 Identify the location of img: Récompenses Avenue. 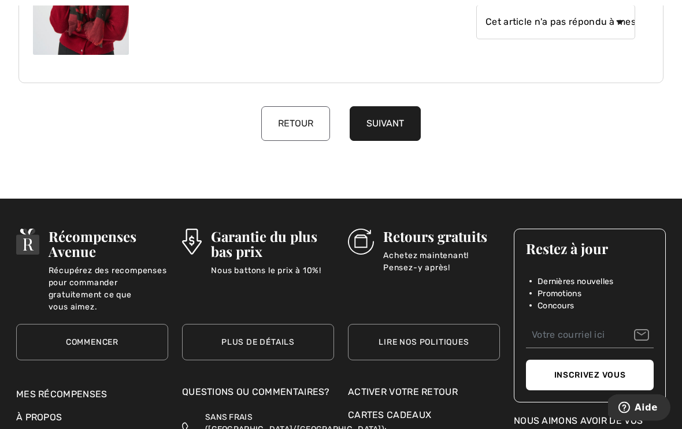
(28, 242).